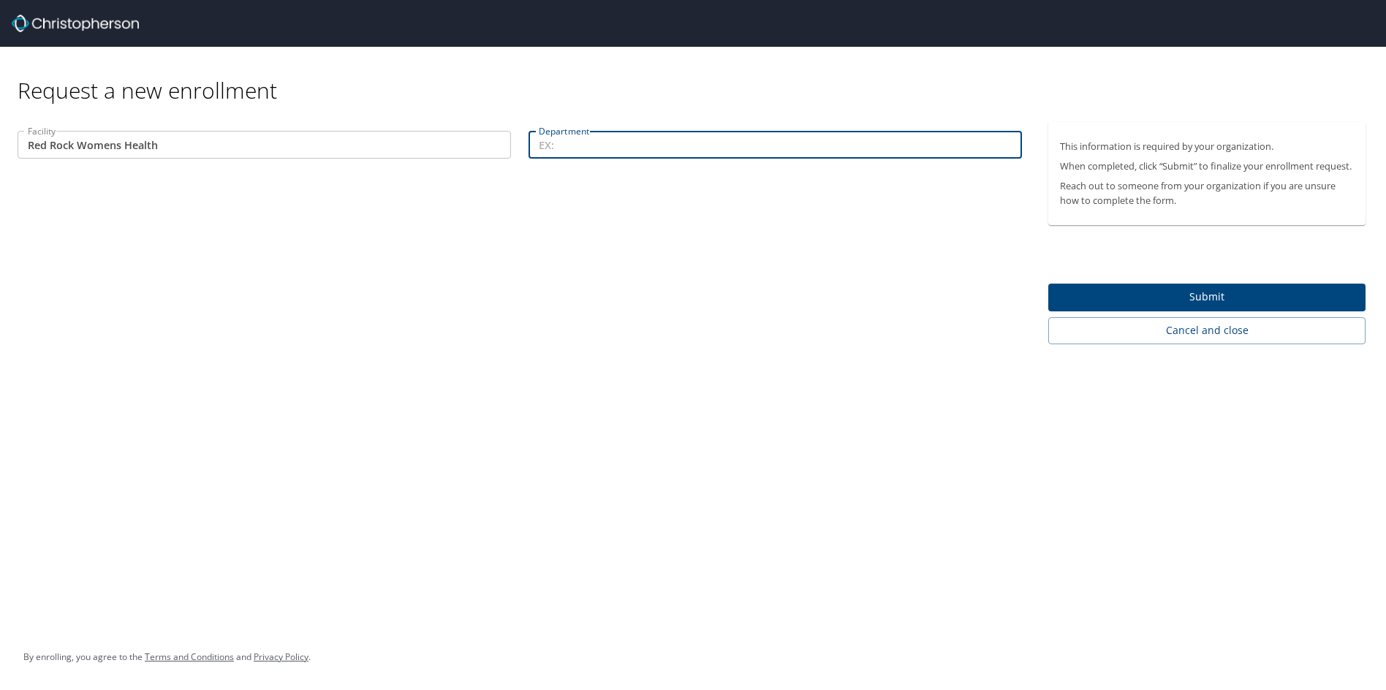  Describe the element at coordinates (75, 23) in the screenshot. I see `img: cbt logo` at that location.